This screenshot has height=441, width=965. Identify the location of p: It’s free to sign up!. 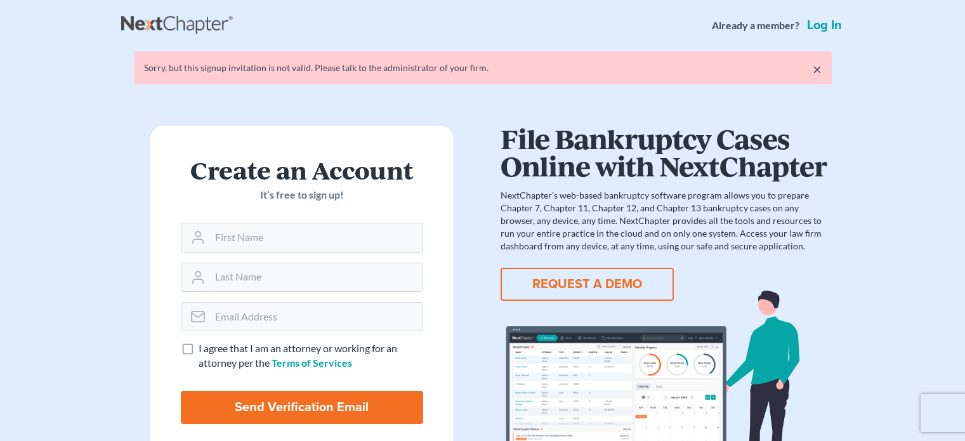
(302, 195).